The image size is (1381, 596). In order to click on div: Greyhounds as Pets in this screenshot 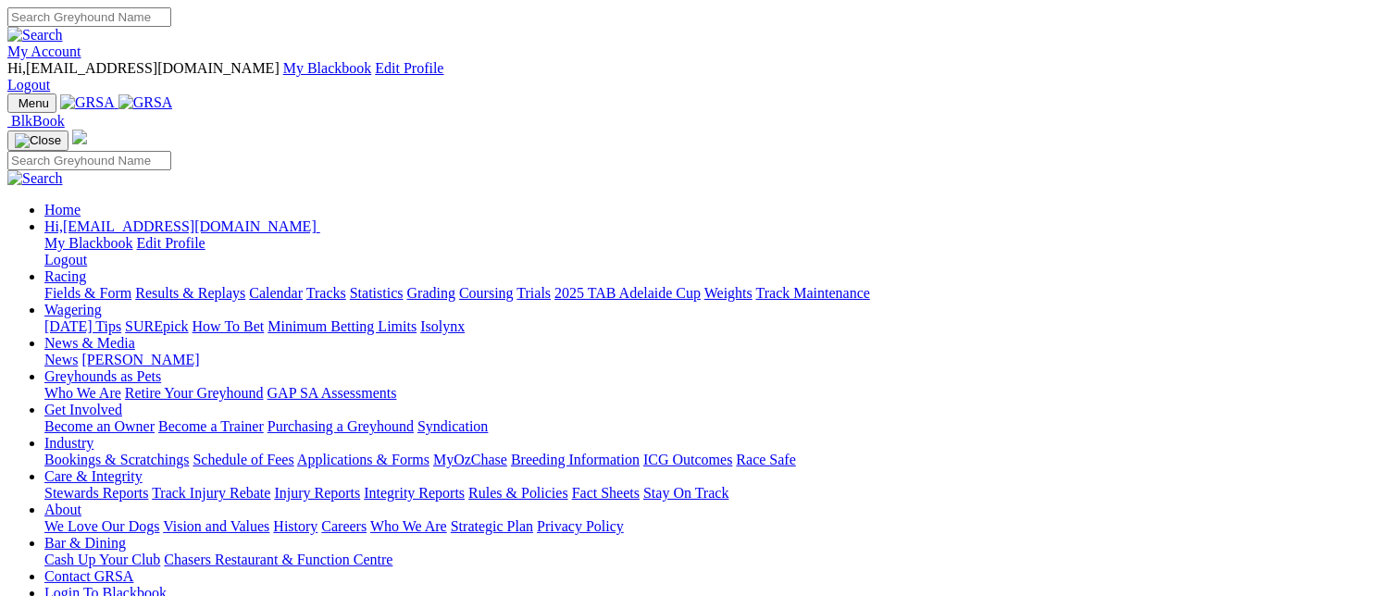, I will do `click(709, 393)`.